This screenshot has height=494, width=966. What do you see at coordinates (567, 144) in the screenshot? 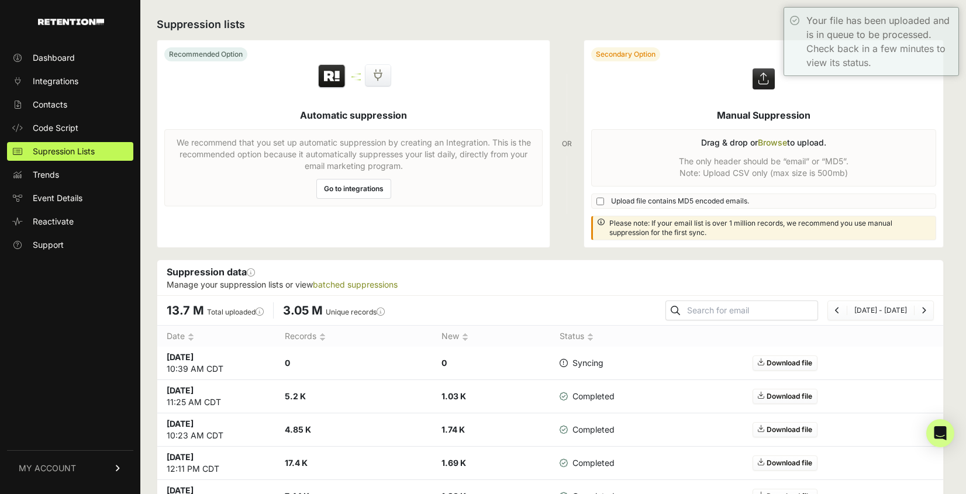
I see `div: OR` at bounding box center [567, 144].